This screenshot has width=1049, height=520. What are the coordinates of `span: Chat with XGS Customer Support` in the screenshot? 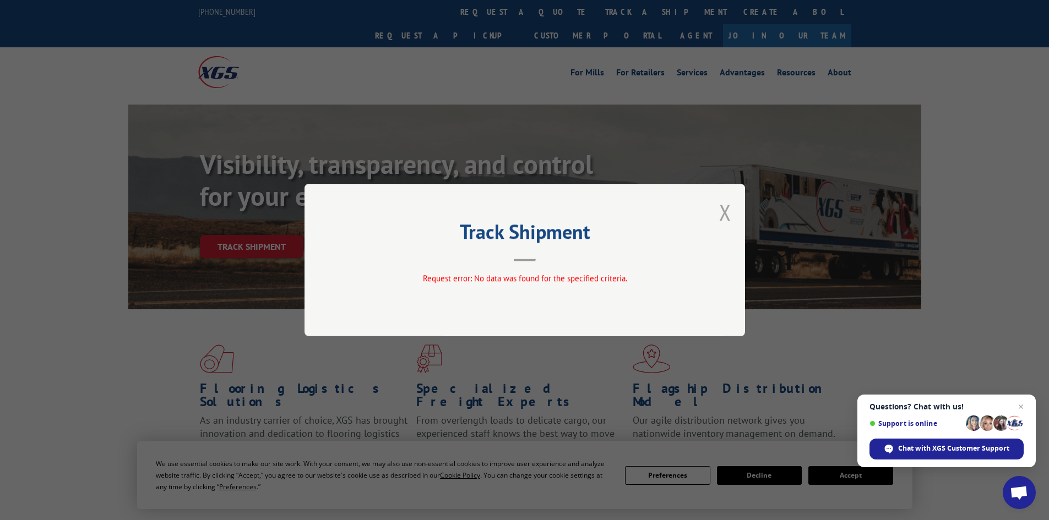 It's located at (954, 449).